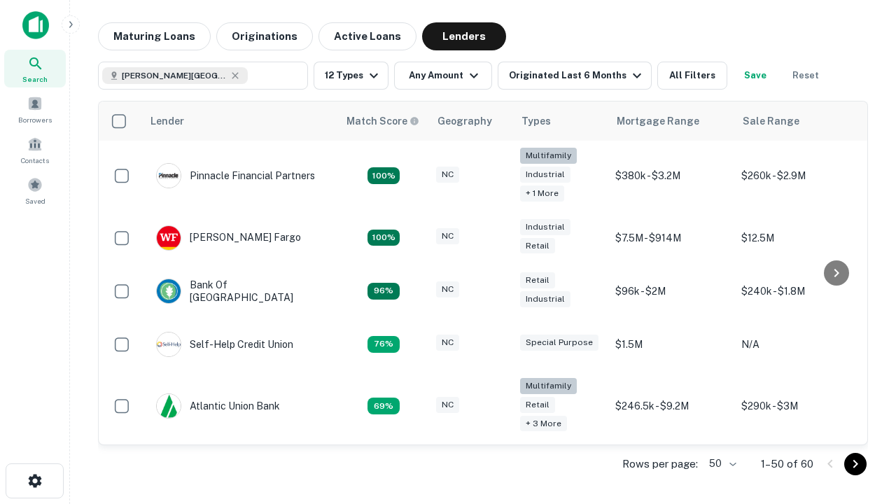 The height and width of the screenshot is (504, 896). What do you see at coordinates (787, 464) in the screenshot?
I see `p: 1–50 of 60` at bounding box center [787, 464].